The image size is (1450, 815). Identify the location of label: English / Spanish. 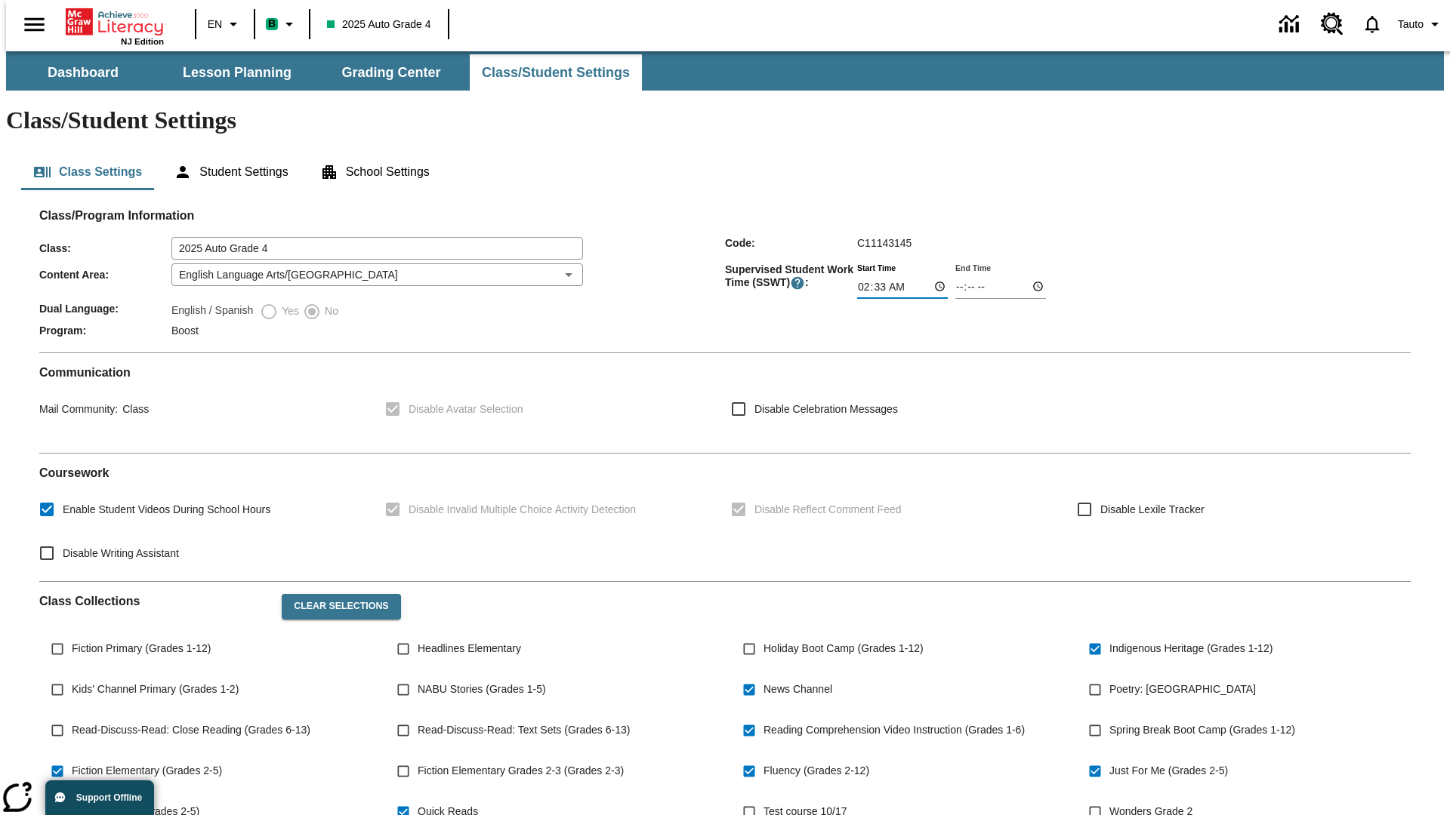
(212, 312).